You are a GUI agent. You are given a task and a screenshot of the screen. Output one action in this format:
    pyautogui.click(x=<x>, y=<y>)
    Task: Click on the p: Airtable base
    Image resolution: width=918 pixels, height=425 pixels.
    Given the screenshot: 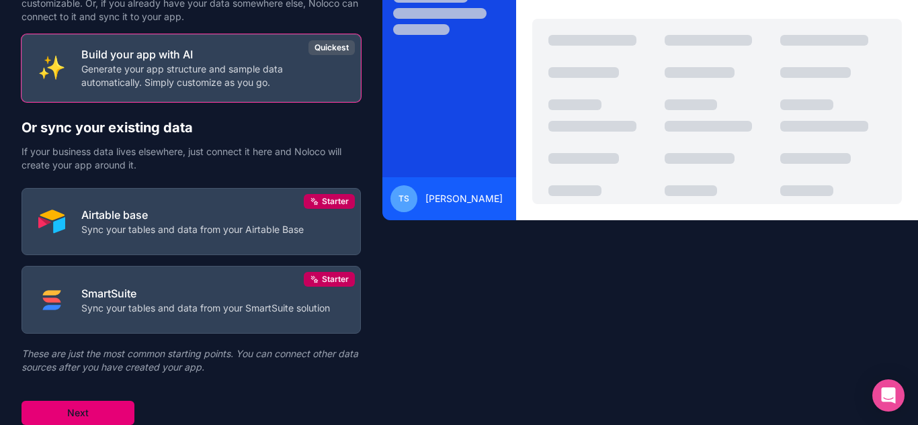 What is the action you would take?
    pyautogui.click(x=192, y=215)
    